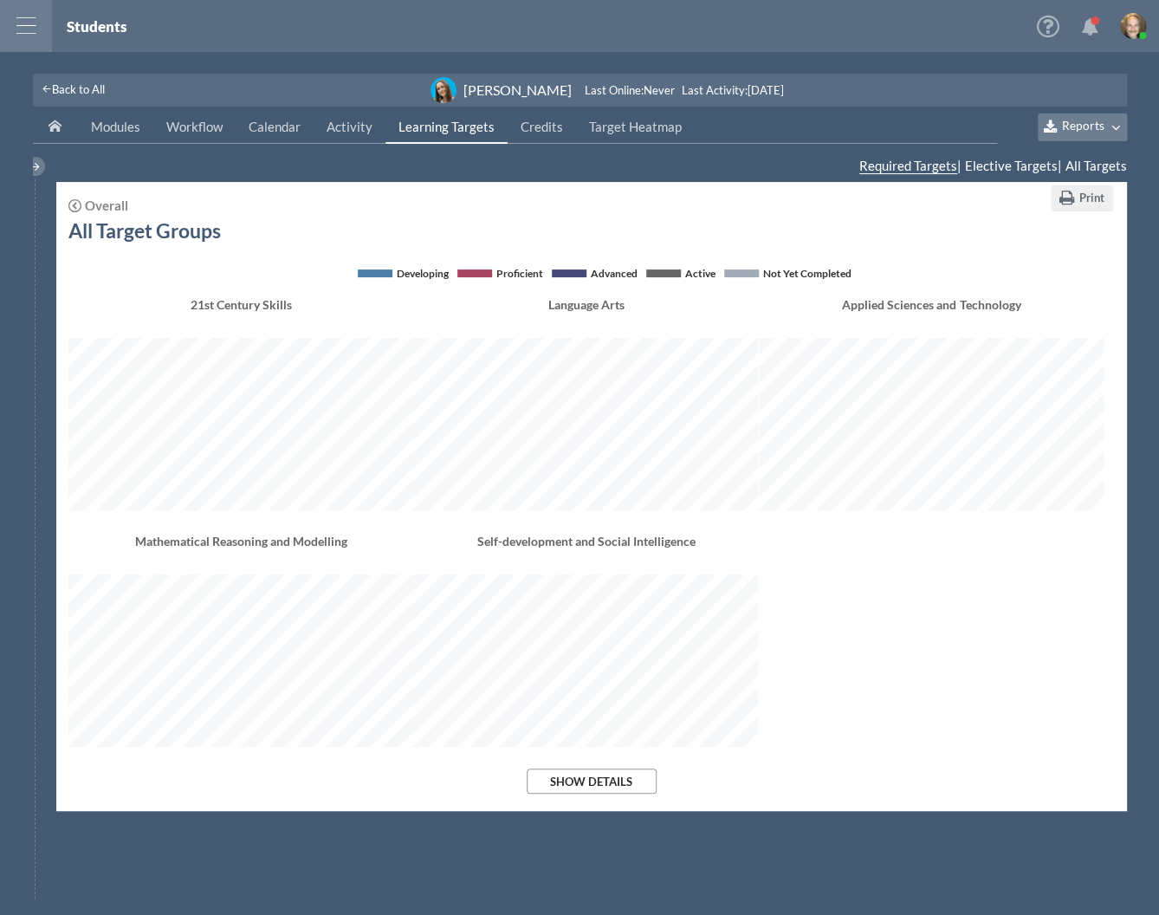 Image resolution: width=1159 pixels, height=915 pixels. What do you see at coordinates (403, 273) in the screenshot?
I see `li: Developing` at bounding box center [403, 273].